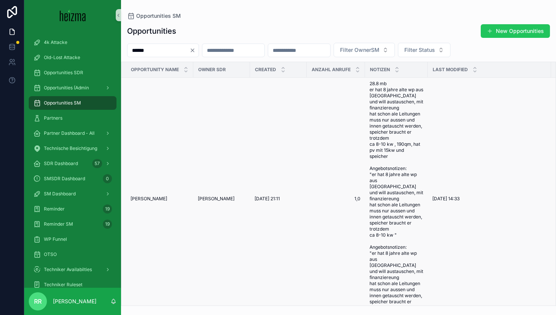  I want to click on button: Clear, so click(194, 50).